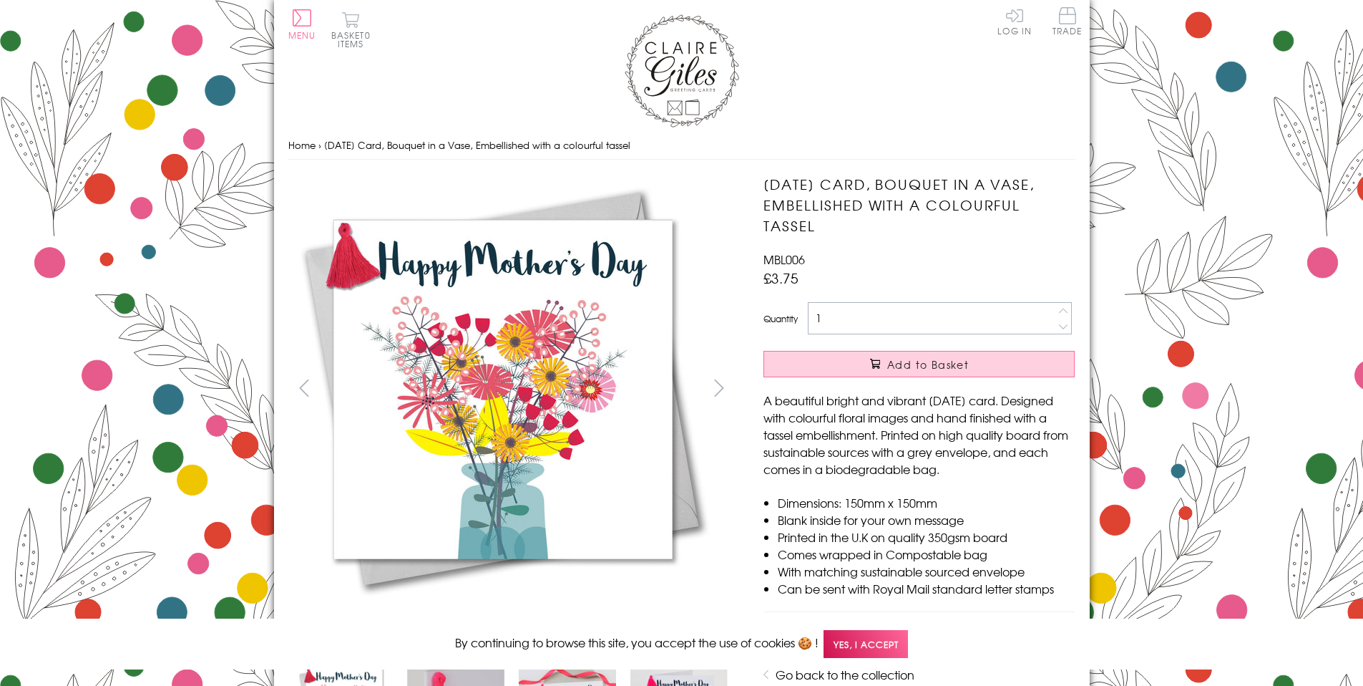 This screenshot has height=686, width=1363. What do you see at coordinates (784, 259) in the screenshot?
I see `span: MBL006` at bounding box center [784, 259].